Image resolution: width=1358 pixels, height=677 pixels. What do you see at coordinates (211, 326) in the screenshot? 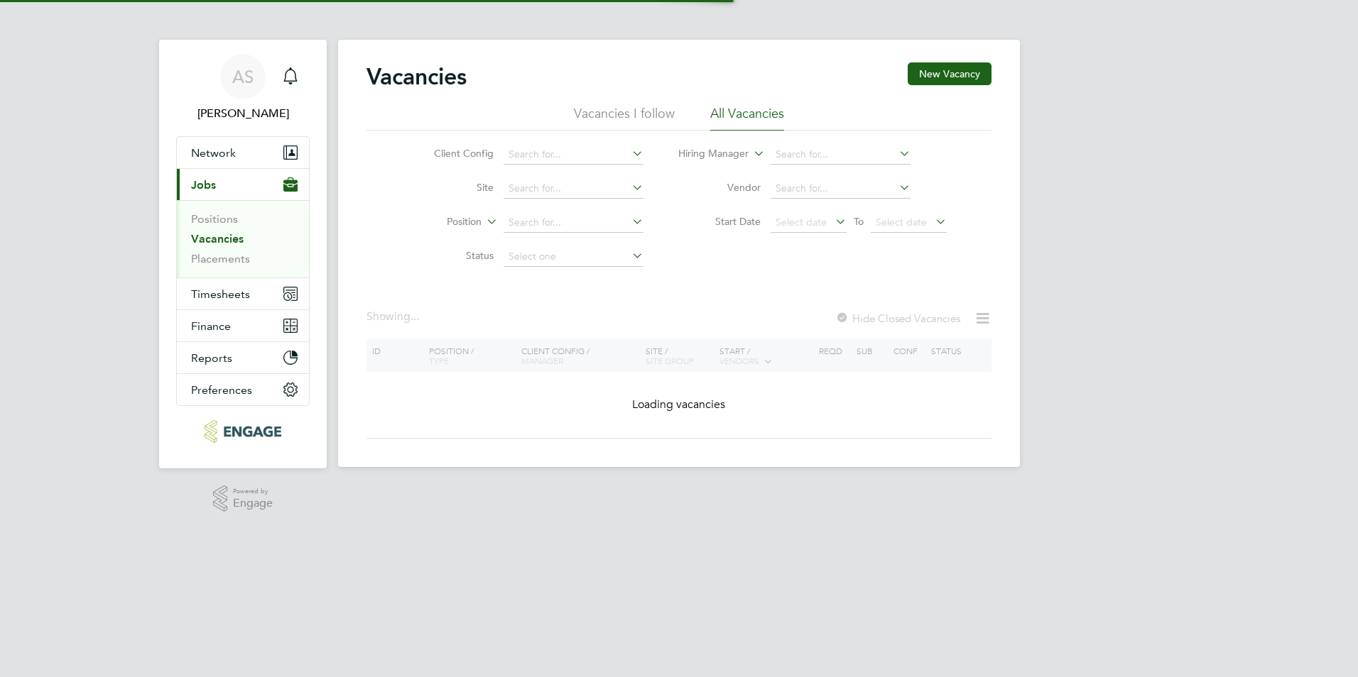
I see `span: Finance` at bounding box center [211, 326].